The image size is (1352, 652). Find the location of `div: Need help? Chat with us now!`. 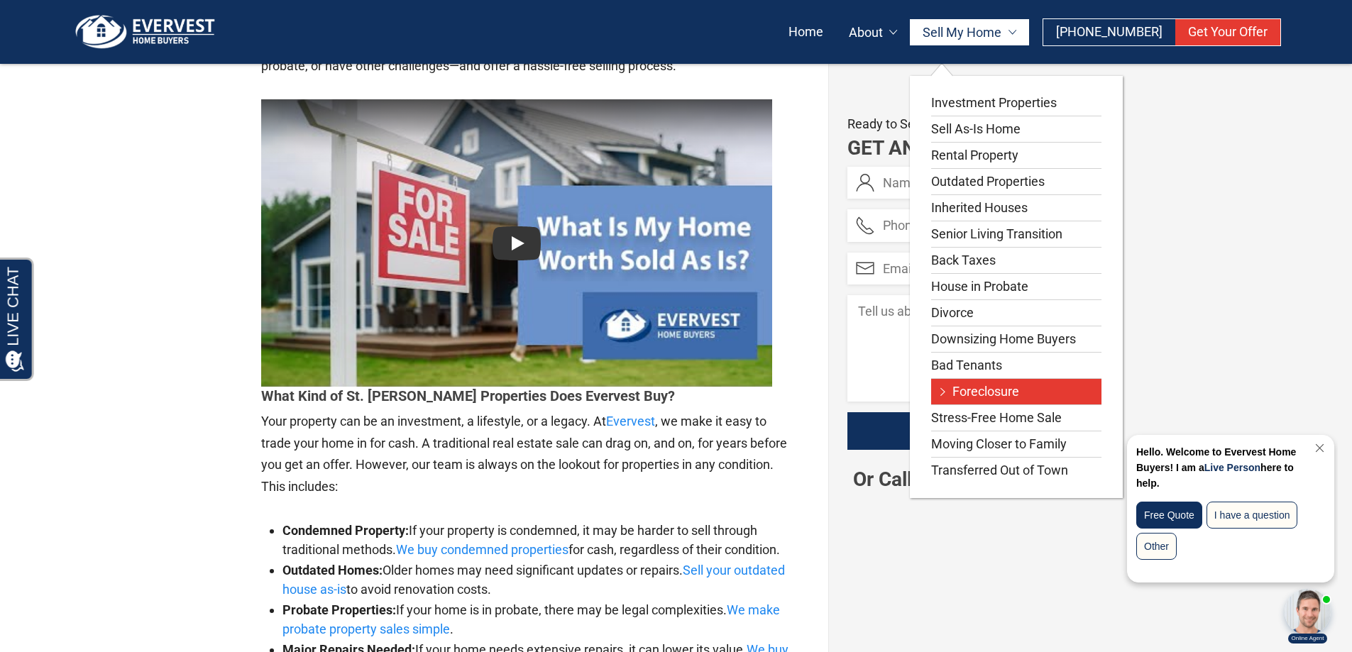

div: Need help? Chat with us now! is located at coordinates (197, 180).